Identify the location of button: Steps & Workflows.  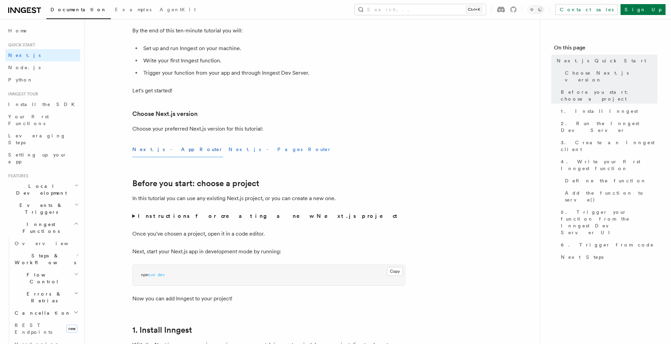
(46, 259).